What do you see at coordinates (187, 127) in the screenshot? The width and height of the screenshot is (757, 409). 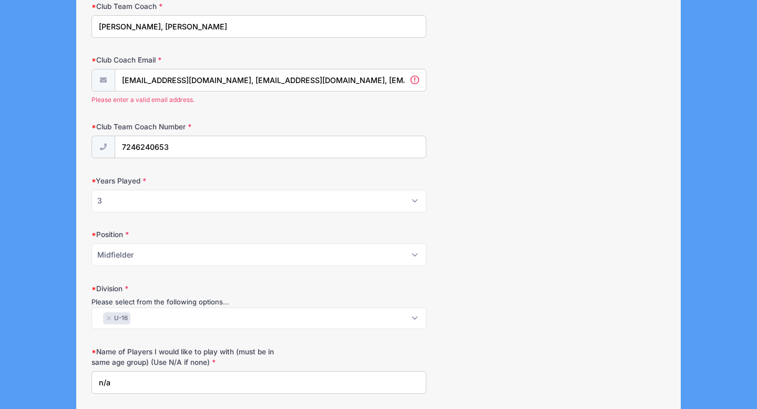 I see `label: Club Team Coach Number` at bounding box center [187, 127].